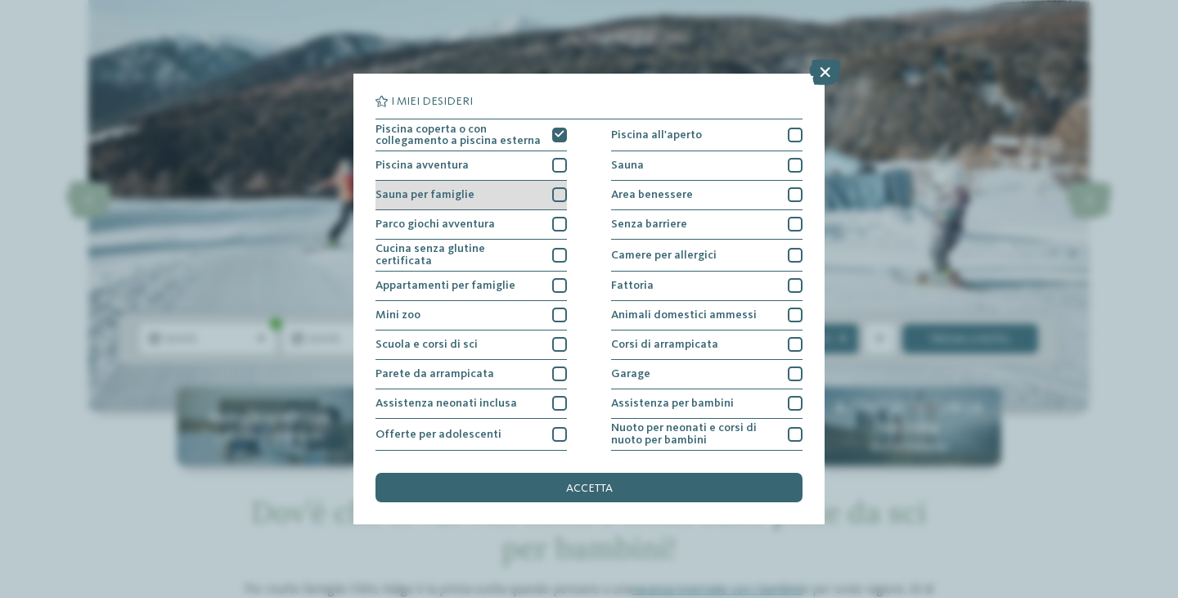 This screenshot has width=1178, height=598. Describe the element at coordinates (693, 433) in the screenshot. I see `span: Nuoto per neonati e corsi di nuoto per bambini` at that location.